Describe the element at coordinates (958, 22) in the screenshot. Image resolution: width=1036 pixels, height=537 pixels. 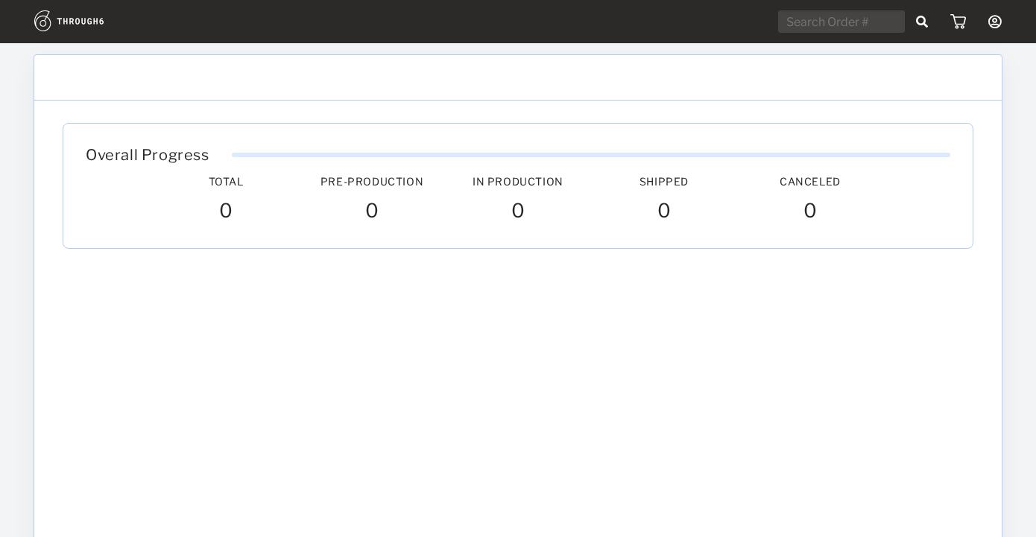
I see `img: icon_cart.dab5cea1.svg` at that location.